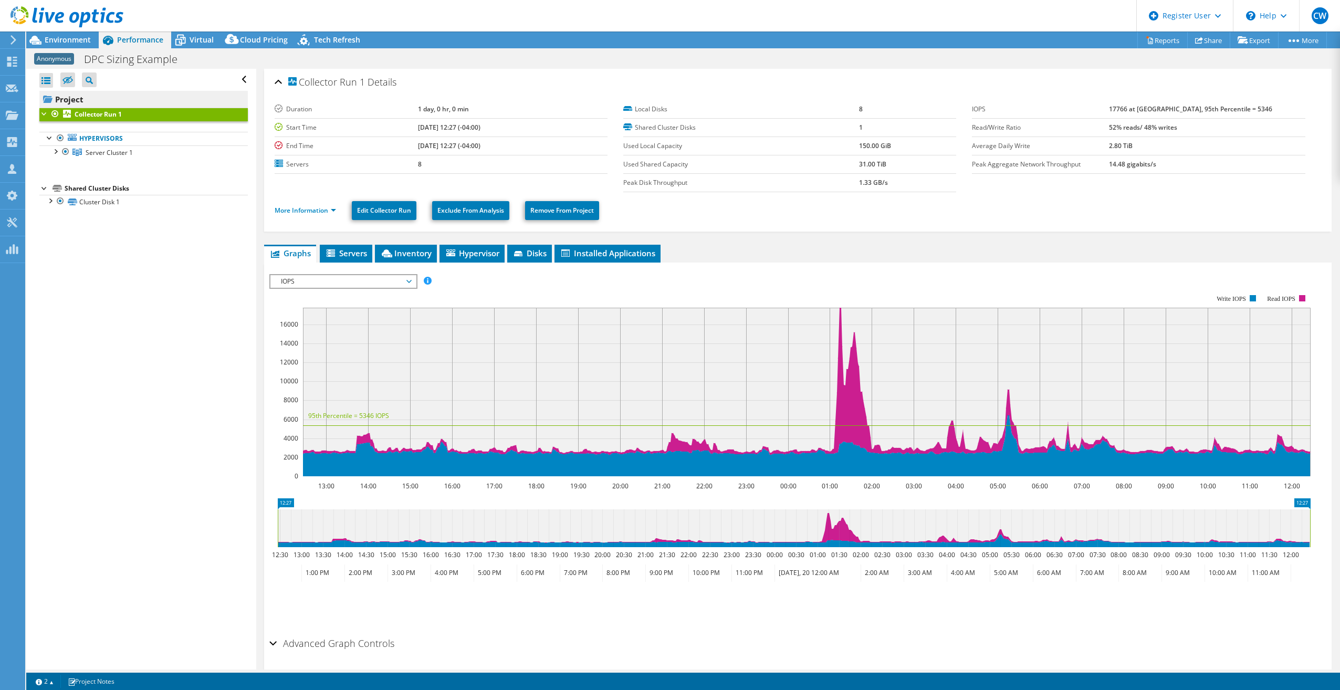 The image size is (1340, 690). I want to click on span: Virtual, so click(202, 39).